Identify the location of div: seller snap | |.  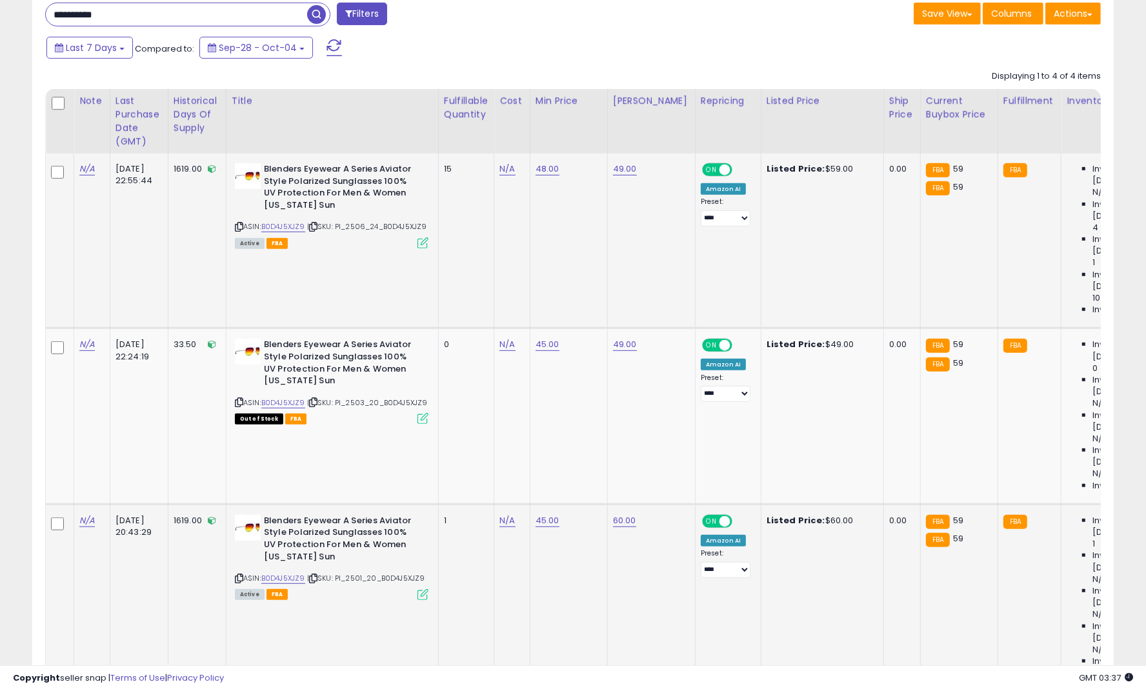
(118, 678).